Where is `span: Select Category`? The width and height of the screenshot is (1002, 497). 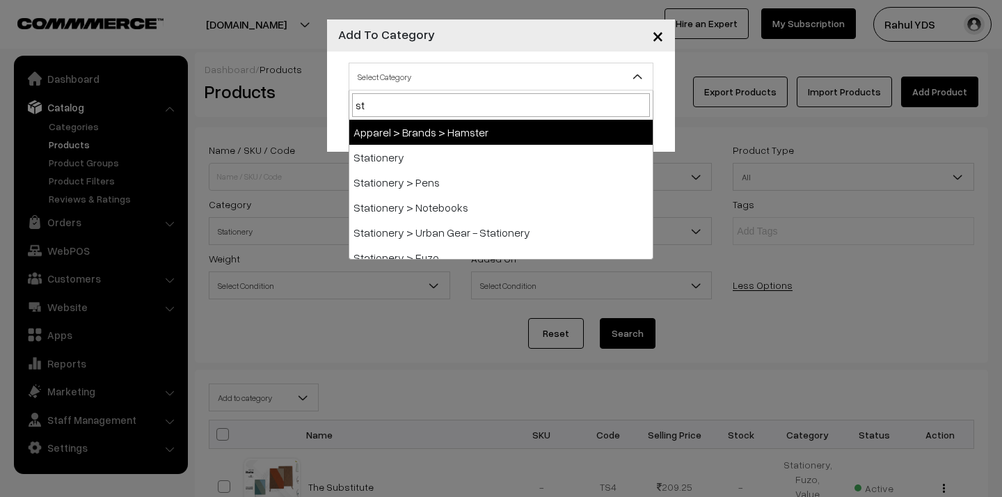
span: Select Category is located at coordinates (501, 77).